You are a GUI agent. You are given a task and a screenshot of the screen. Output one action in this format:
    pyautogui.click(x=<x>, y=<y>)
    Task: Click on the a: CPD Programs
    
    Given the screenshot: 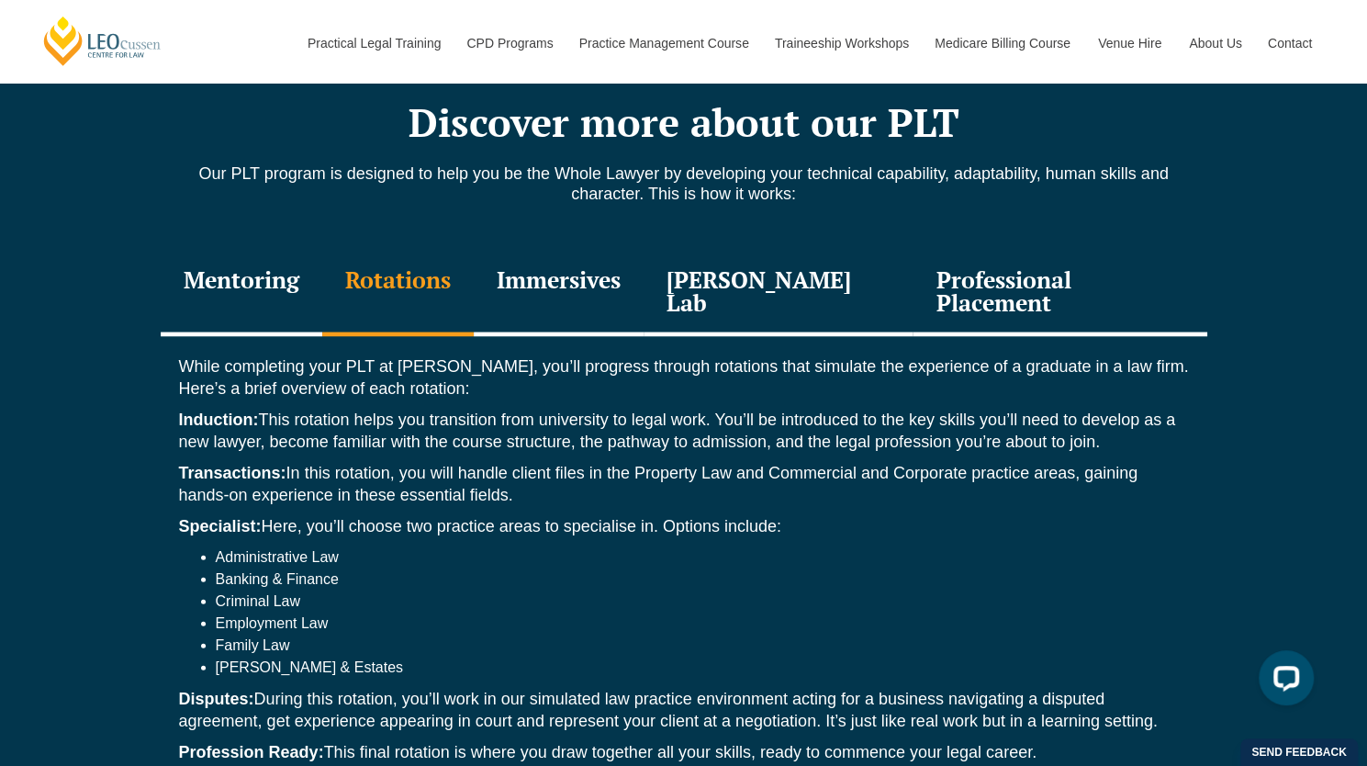 What is the action you would take?
    pyautogui.click(x=509, y=43)
    